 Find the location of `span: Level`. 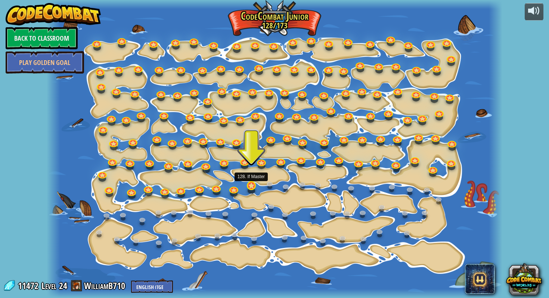

span: Level is located at coordinates (49, 286).